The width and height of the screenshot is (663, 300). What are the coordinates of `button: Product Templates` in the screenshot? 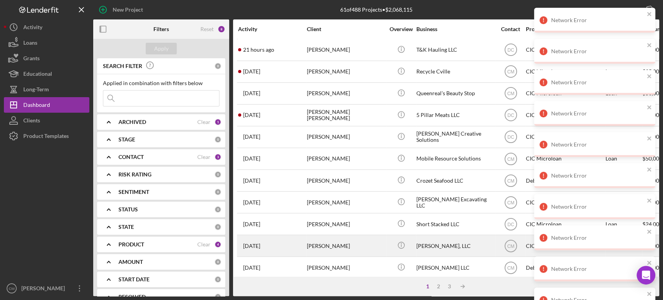 It's located at (47, 136).